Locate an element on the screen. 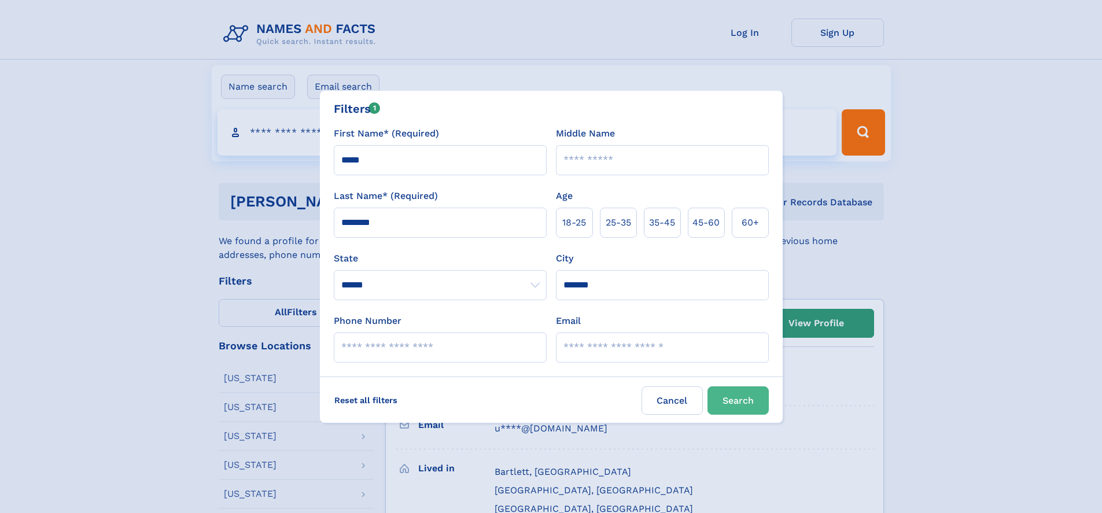  span: 35‑45 is located at coordinates (662, 223).